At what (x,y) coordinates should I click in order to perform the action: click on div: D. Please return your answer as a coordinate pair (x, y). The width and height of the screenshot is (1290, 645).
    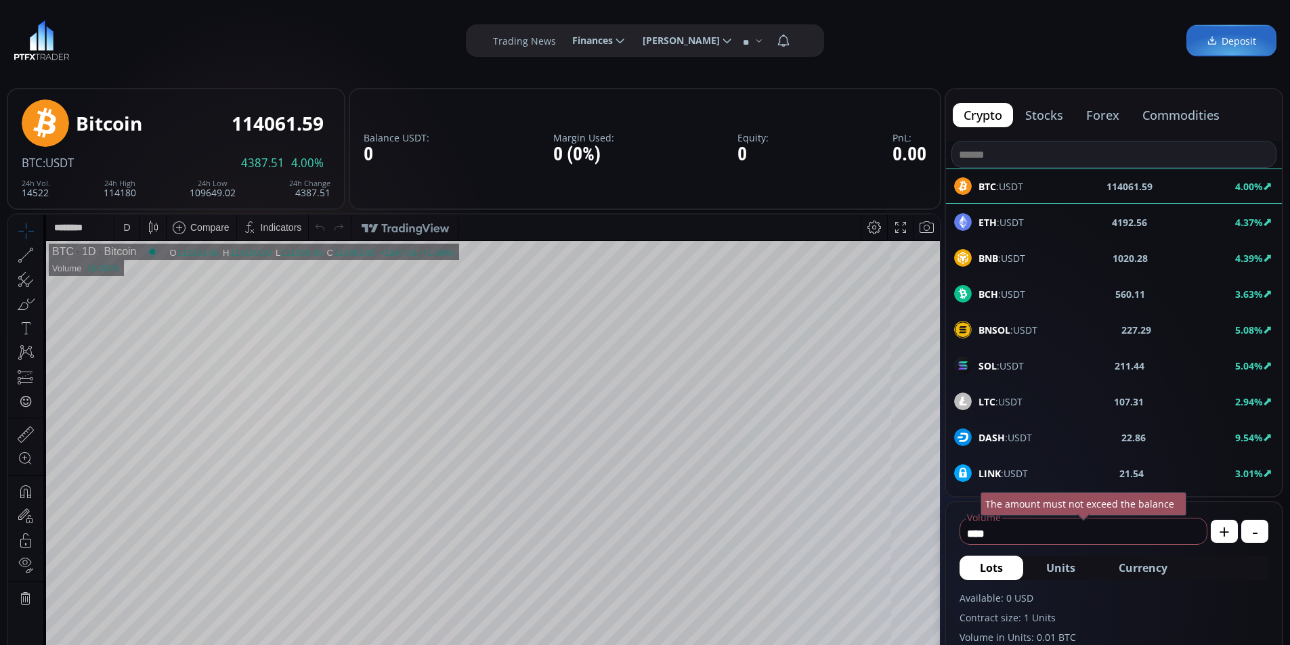
    Looking at the image, I should click on (119, 13).